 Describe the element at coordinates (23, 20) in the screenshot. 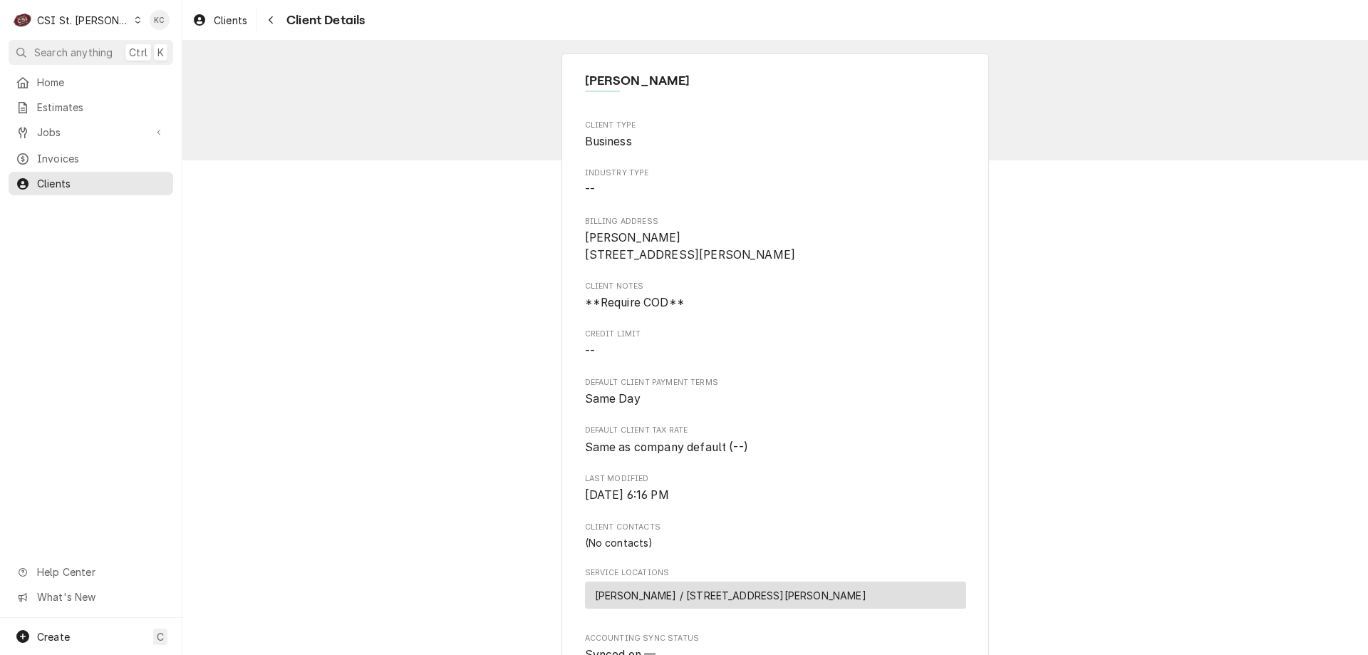

I see `div: C` at that location.